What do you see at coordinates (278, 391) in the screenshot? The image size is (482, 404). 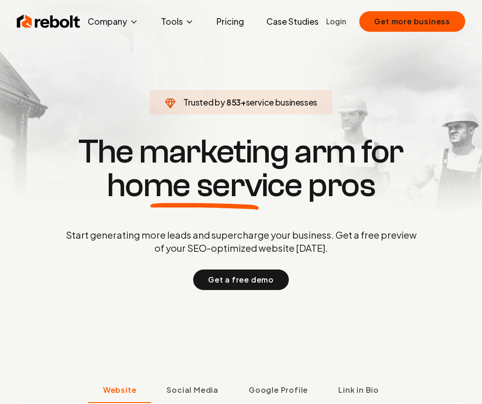 I see `button: Google Profile` at bounding box center [278, 391].